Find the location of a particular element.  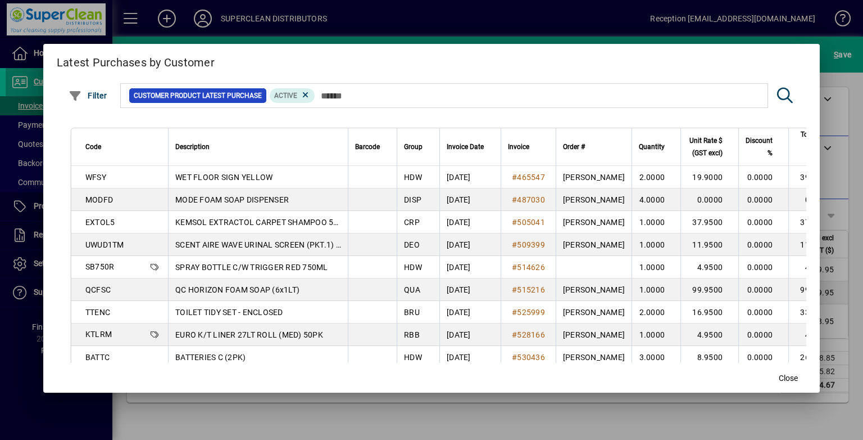

span: BATTERIES C (2PK) is located at coordinates (210, 357).